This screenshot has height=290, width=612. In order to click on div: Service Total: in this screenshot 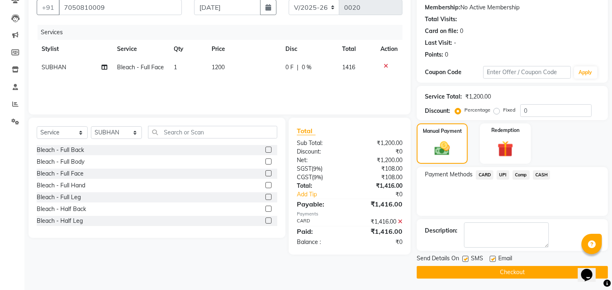, I will do `click(443, 97)`.